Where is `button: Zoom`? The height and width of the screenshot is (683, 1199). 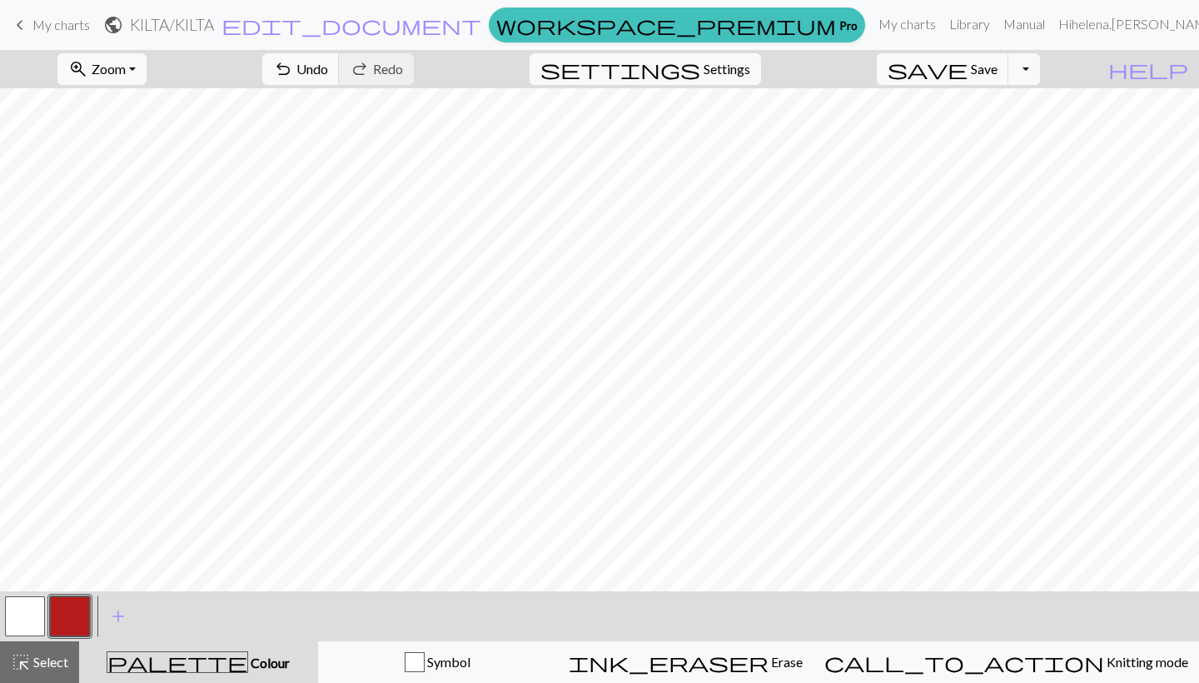 button: Zoom is located at coordinates (102, 69).